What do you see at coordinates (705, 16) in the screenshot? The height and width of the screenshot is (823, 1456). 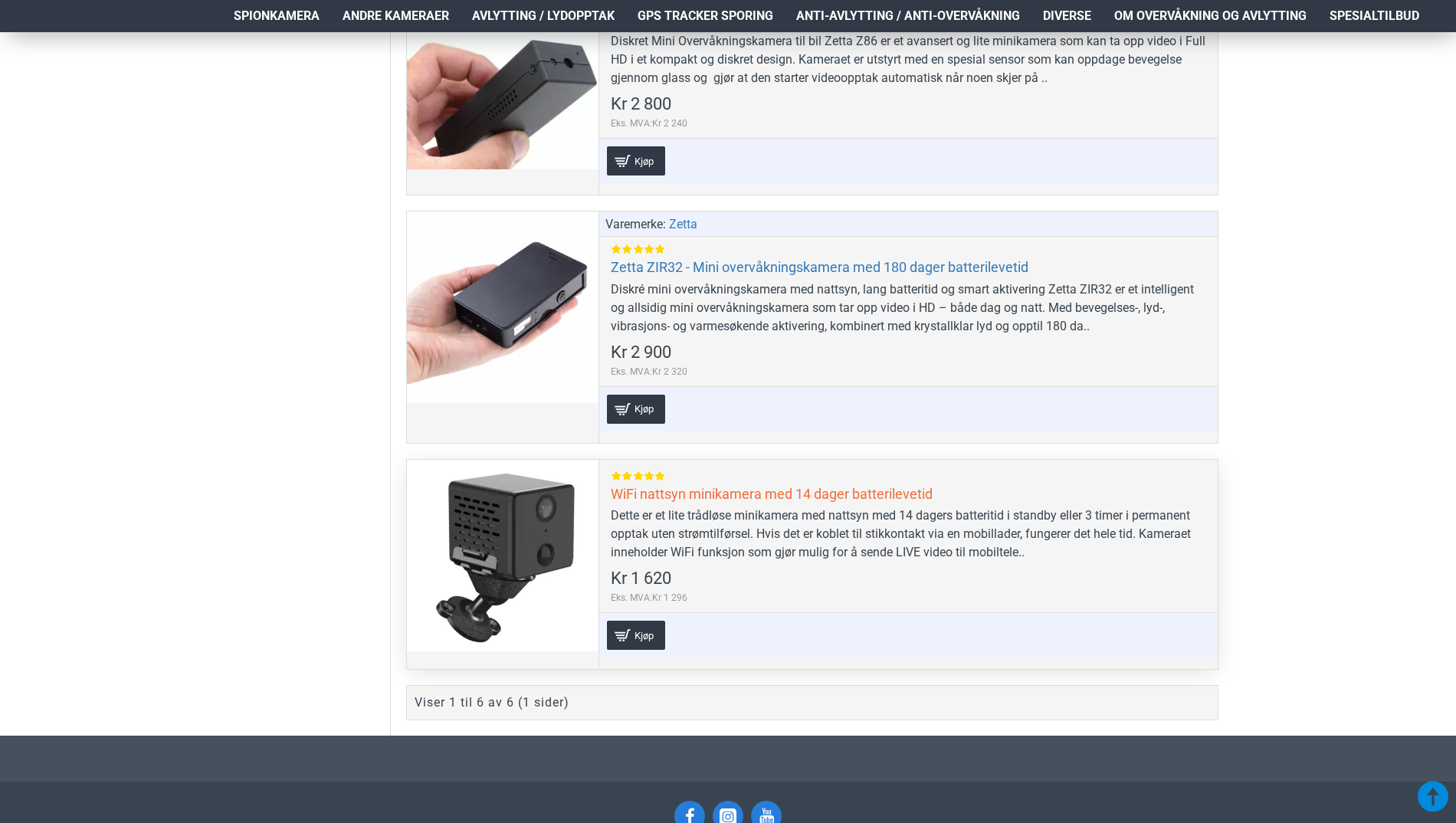 I see `span: GPS Tracker Sporing` at bounding box center [705, 16].